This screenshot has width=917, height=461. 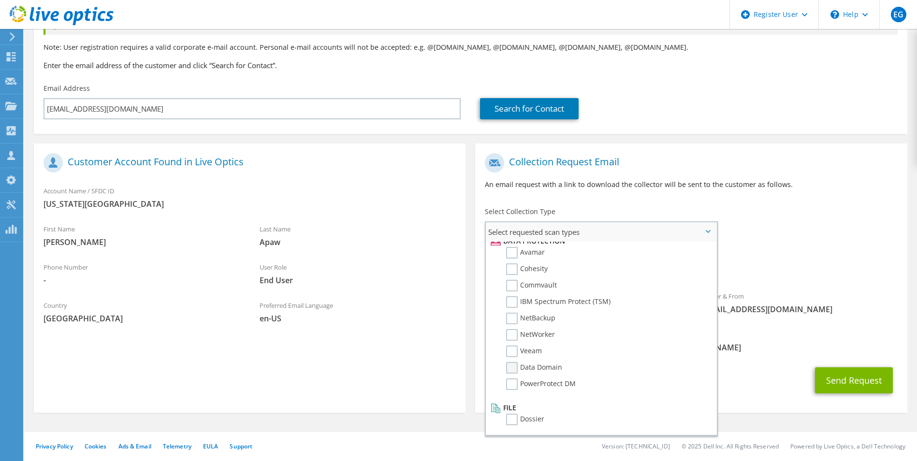 I want to click on label: Dossier, so click(x=525, y=420).